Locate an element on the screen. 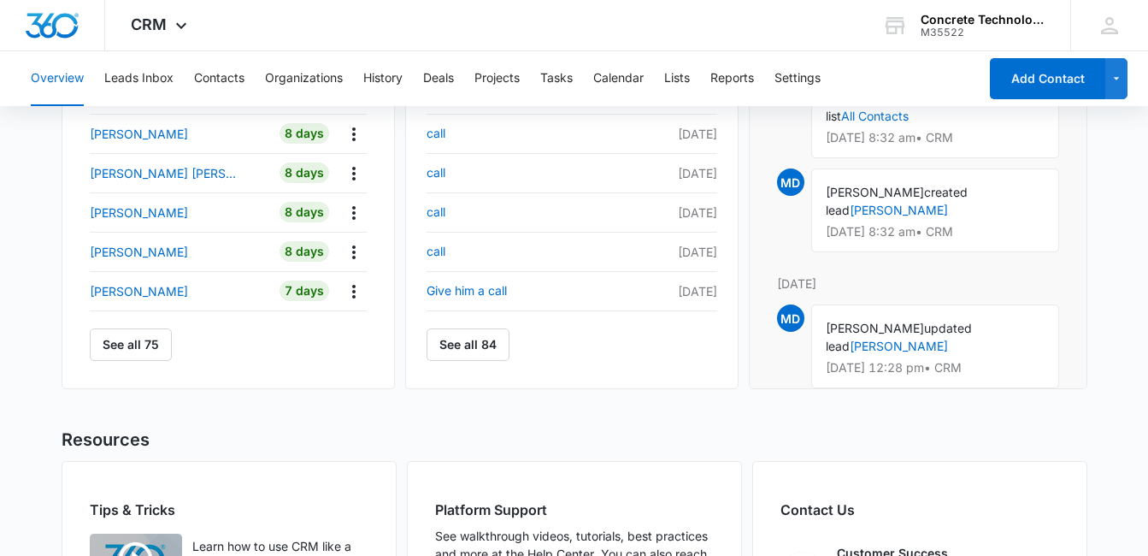  span: CRM is located at coordinates (149, 24).